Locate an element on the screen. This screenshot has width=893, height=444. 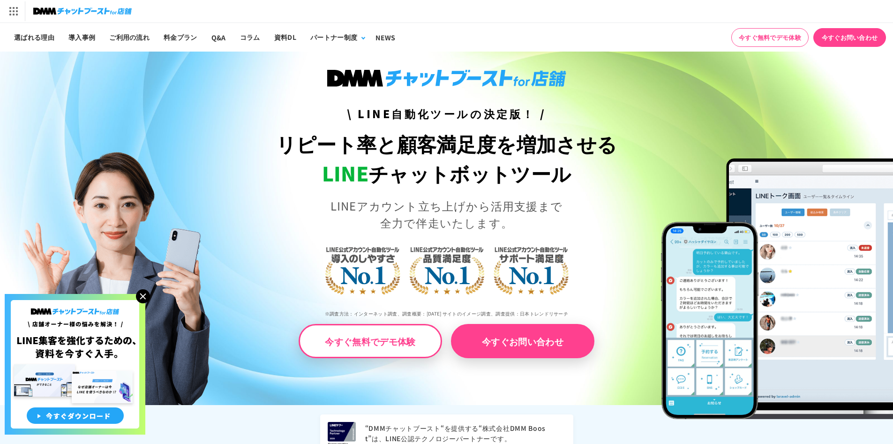
div: パートナー制度 is located at coordinates (334, 37).